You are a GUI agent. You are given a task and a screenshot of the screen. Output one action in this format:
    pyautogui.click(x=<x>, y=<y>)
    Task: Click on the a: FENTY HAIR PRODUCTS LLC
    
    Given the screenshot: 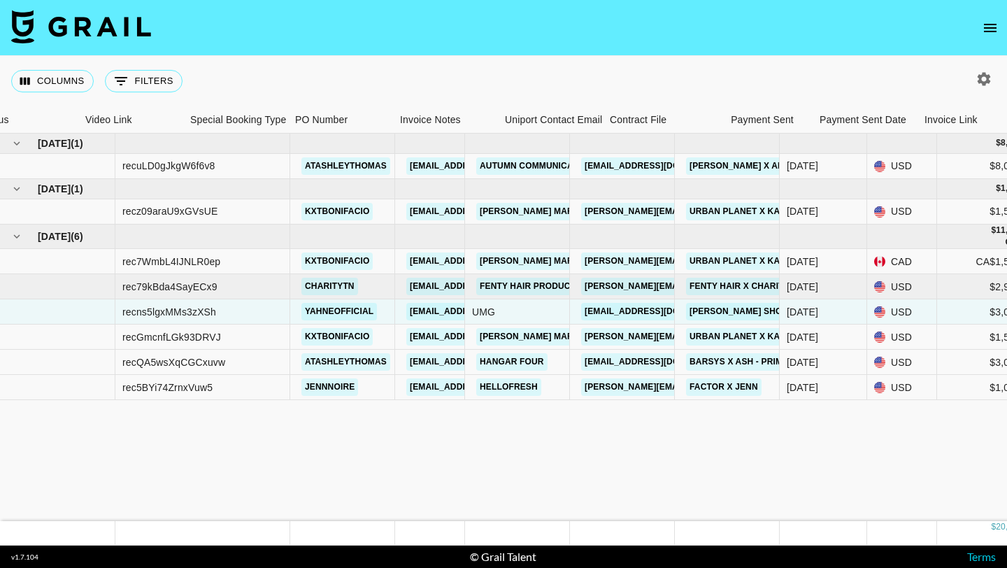 What is the action you would take?
    pyautogui.click(x=540, y=286)
    